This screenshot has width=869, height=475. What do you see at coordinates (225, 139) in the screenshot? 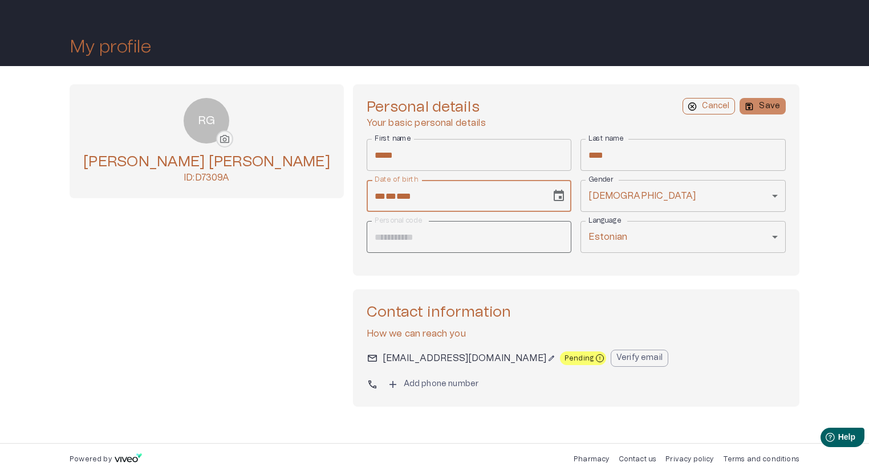
I see `span: photo_camera` at bounding box center [225, 139].